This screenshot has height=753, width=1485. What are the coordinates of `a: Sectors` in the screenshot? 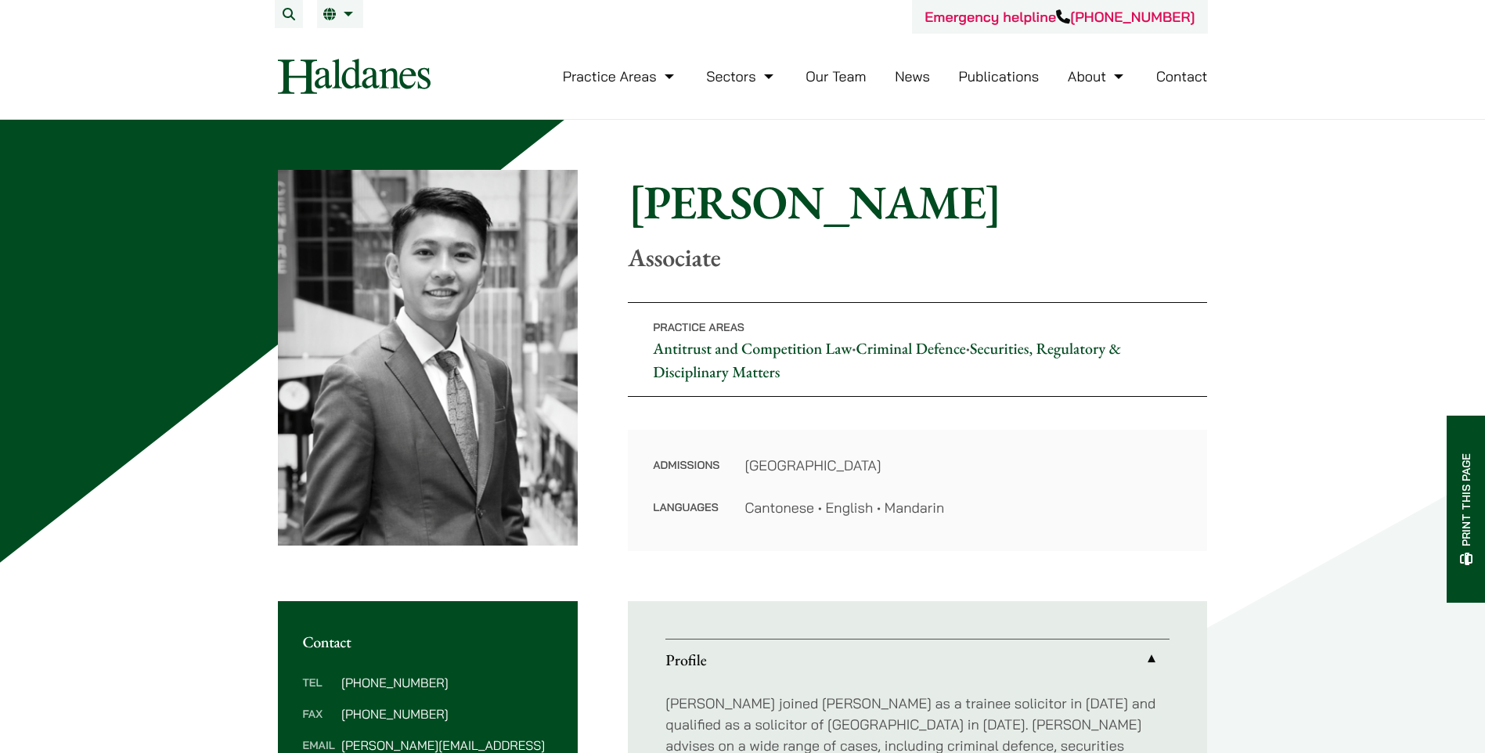 It's located at (741, 76).